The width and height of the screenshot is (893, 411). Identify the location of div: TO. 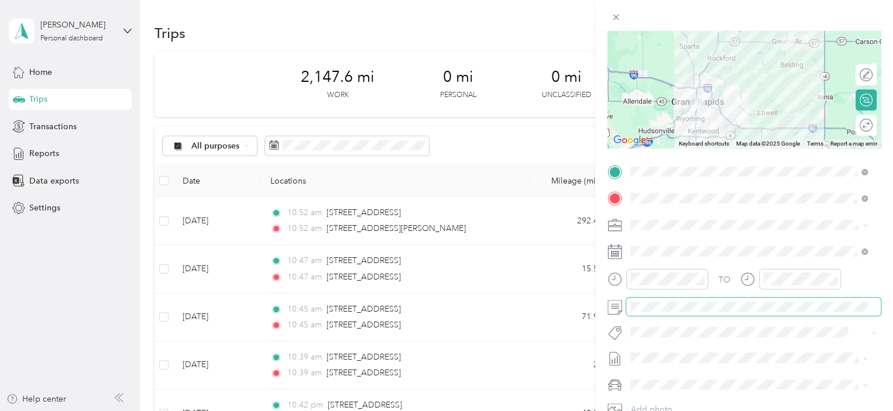
(725, 280).